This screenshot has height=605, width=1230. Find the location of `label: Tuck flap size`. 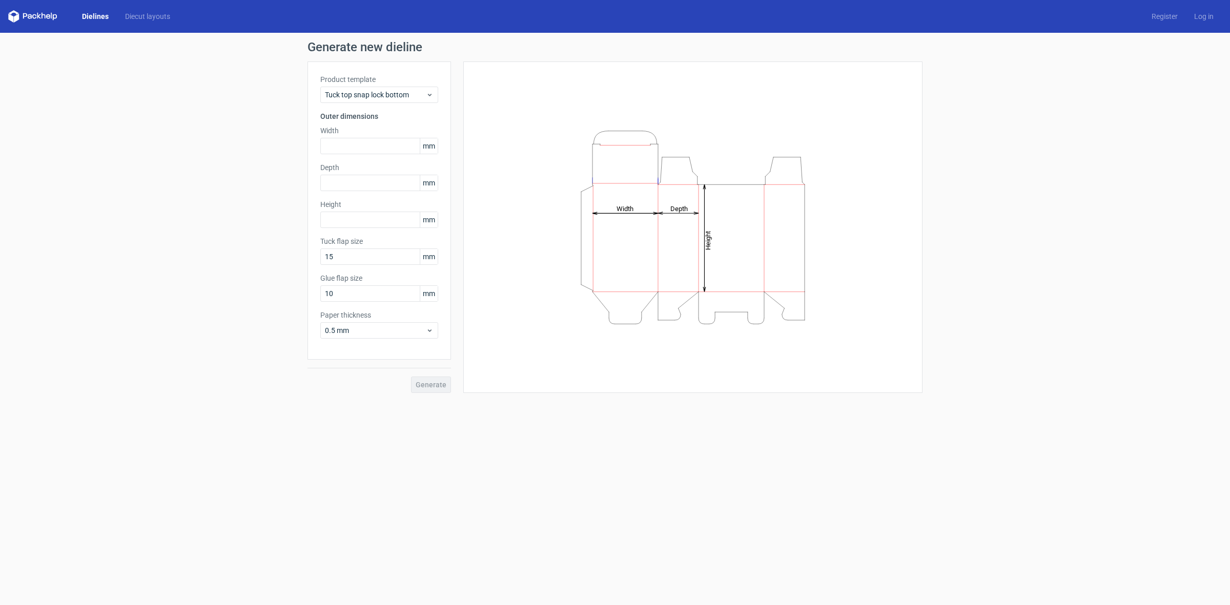

label: Tuck flap size is located at coordinates (379, 241).